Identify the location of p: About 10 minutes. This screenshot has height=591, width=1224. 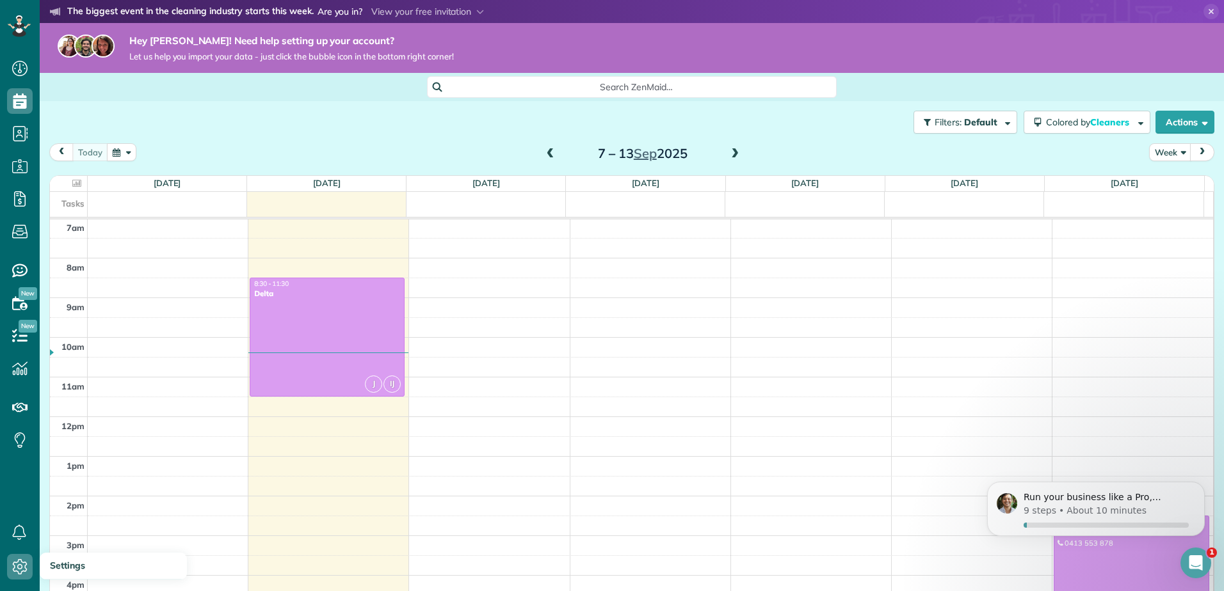
(138, 44).